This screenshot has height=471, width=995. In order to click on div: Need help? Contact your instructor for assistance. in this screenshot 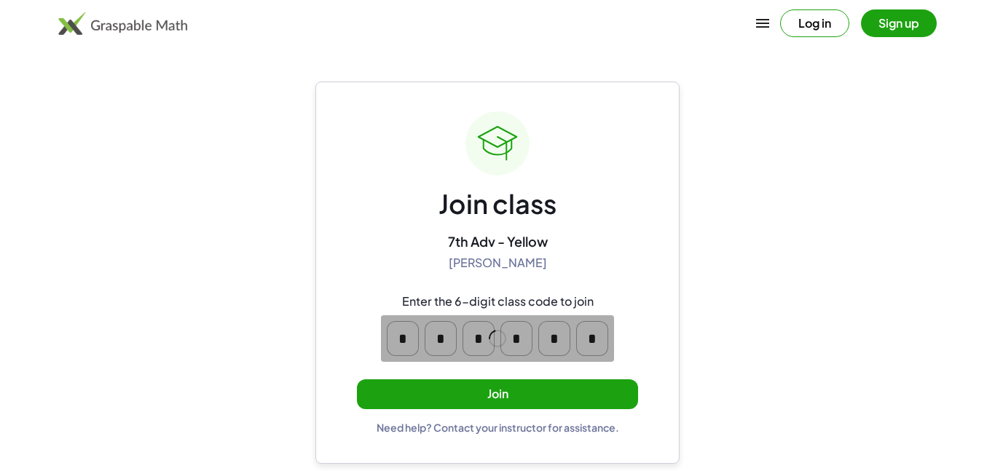, I will do `click(498, 428)`.